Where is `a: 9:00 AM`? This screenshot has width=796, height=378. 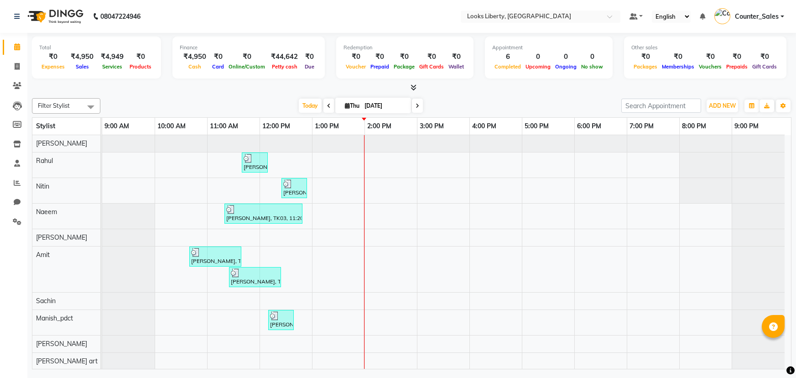
a: 9:00 AM is located at coordinates (117, 126).